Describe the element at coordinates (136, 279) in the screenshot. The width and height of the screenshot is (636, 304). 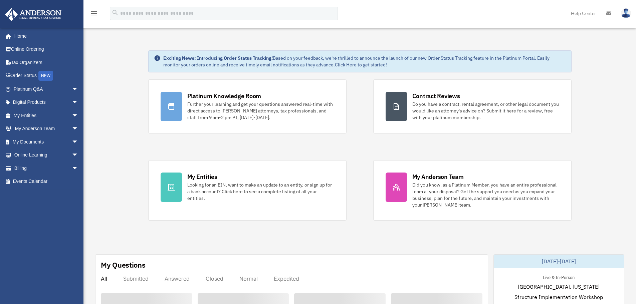
I see `div: Submitted` at that location.